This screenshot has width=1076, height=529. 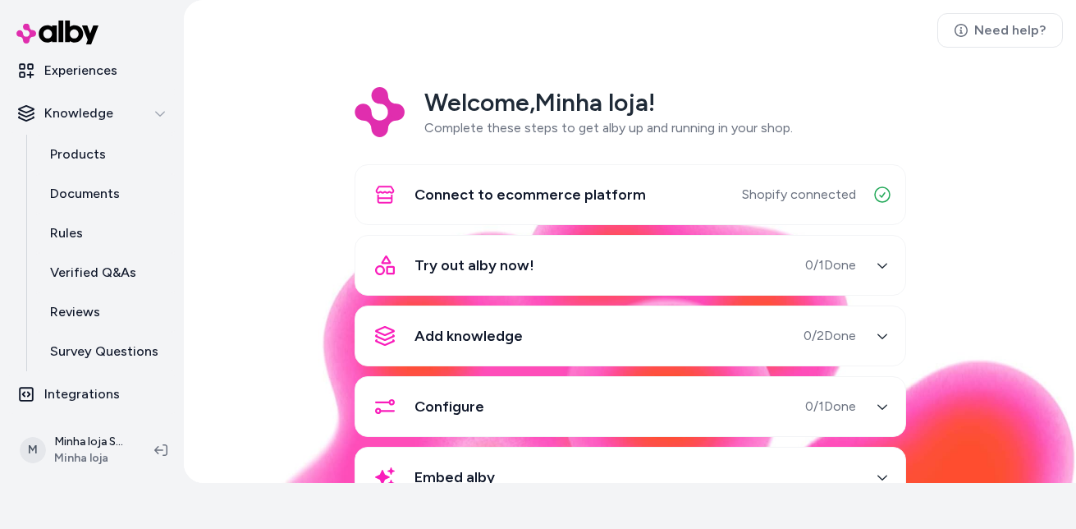 I want to click on a: Documents, so click(x=105, y=194).